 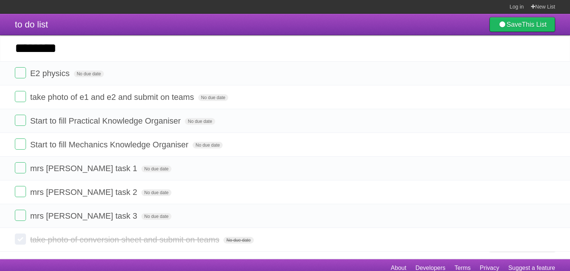 I want to click on b: This List, so click(x=534, y=24).